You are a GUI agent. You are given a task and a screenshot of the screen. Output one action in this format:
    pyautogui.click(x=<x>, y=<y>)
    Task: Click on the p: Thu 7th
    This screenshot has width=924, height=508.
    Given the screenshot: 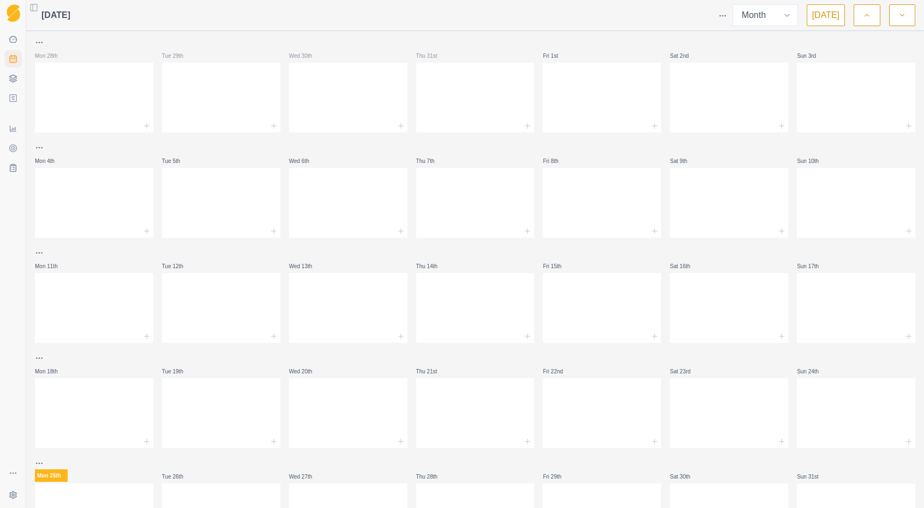 What is the action you would take?
    pyautogui.click(x=432, y=161)
    